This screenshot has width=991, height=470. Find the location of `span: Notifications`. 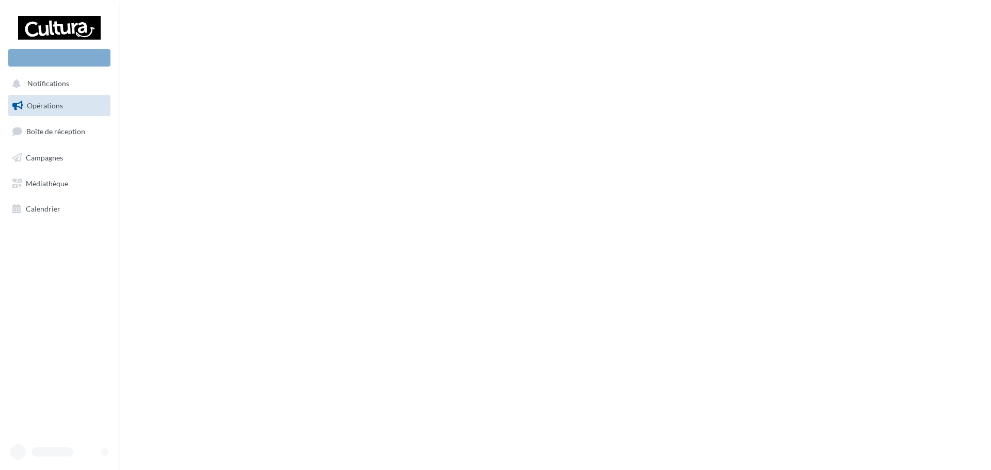

span: Notifications is located at coordinates (48, 84).